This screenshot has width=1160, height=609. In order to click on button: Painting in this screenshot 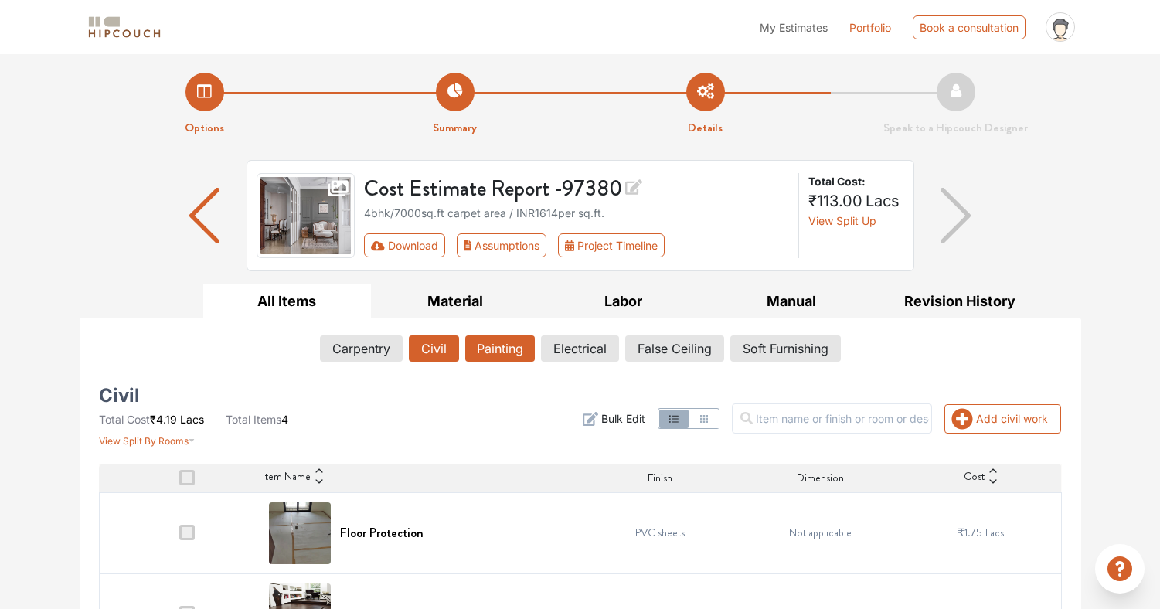, I will do `click(500, 349)`.